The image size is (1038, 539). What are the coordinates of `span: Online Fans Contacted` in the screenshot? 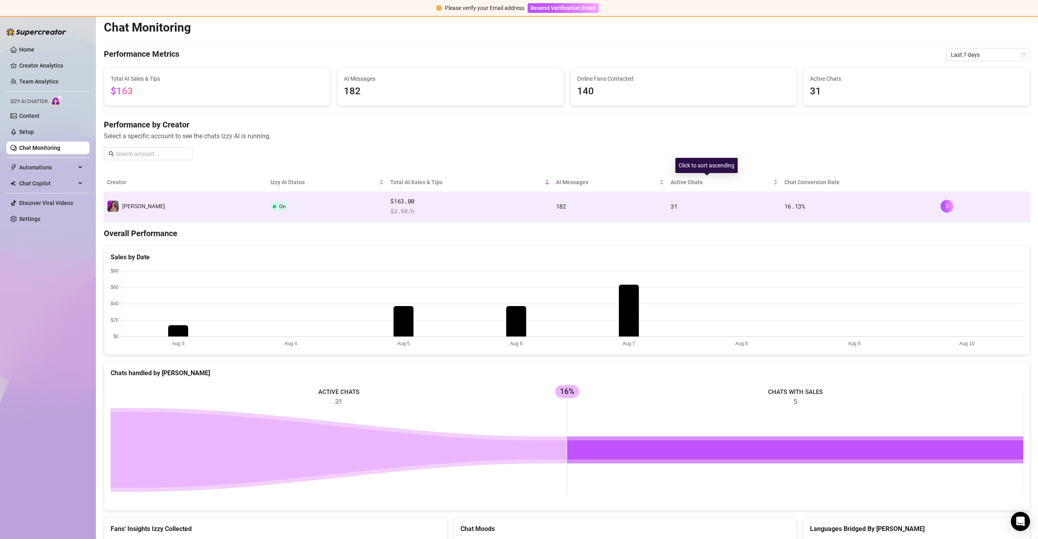 It's located at (684, 79).